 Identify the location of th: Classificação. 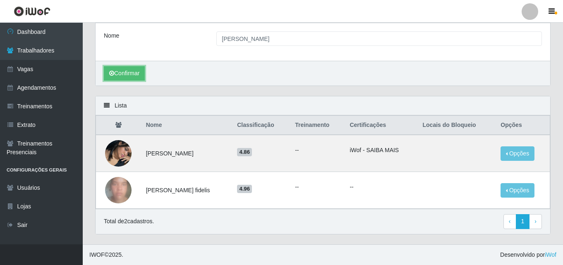
(261, 125).